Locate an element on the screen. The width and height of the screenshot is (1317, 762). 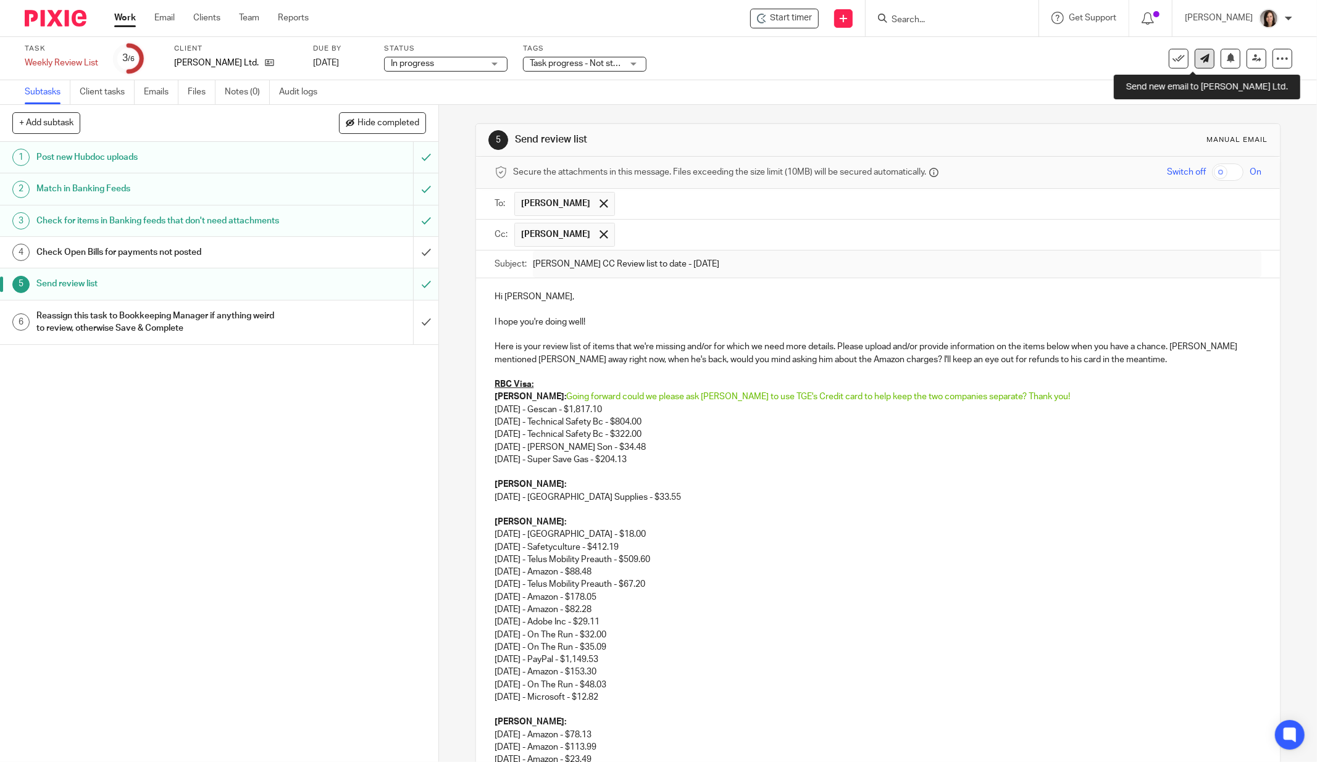
span: Secure the attachments in this message. Files exceeding the size limit (10MB) will be secured aut... is located at coordinates (719, 172).